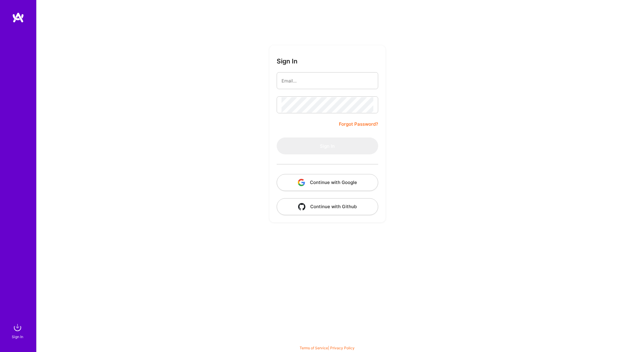 Image resolution: width=618 pixels, height=352 pixels. Describe the element at coordinates (287, 61) in the screenshot. I see `h3: Sign In` at that location.